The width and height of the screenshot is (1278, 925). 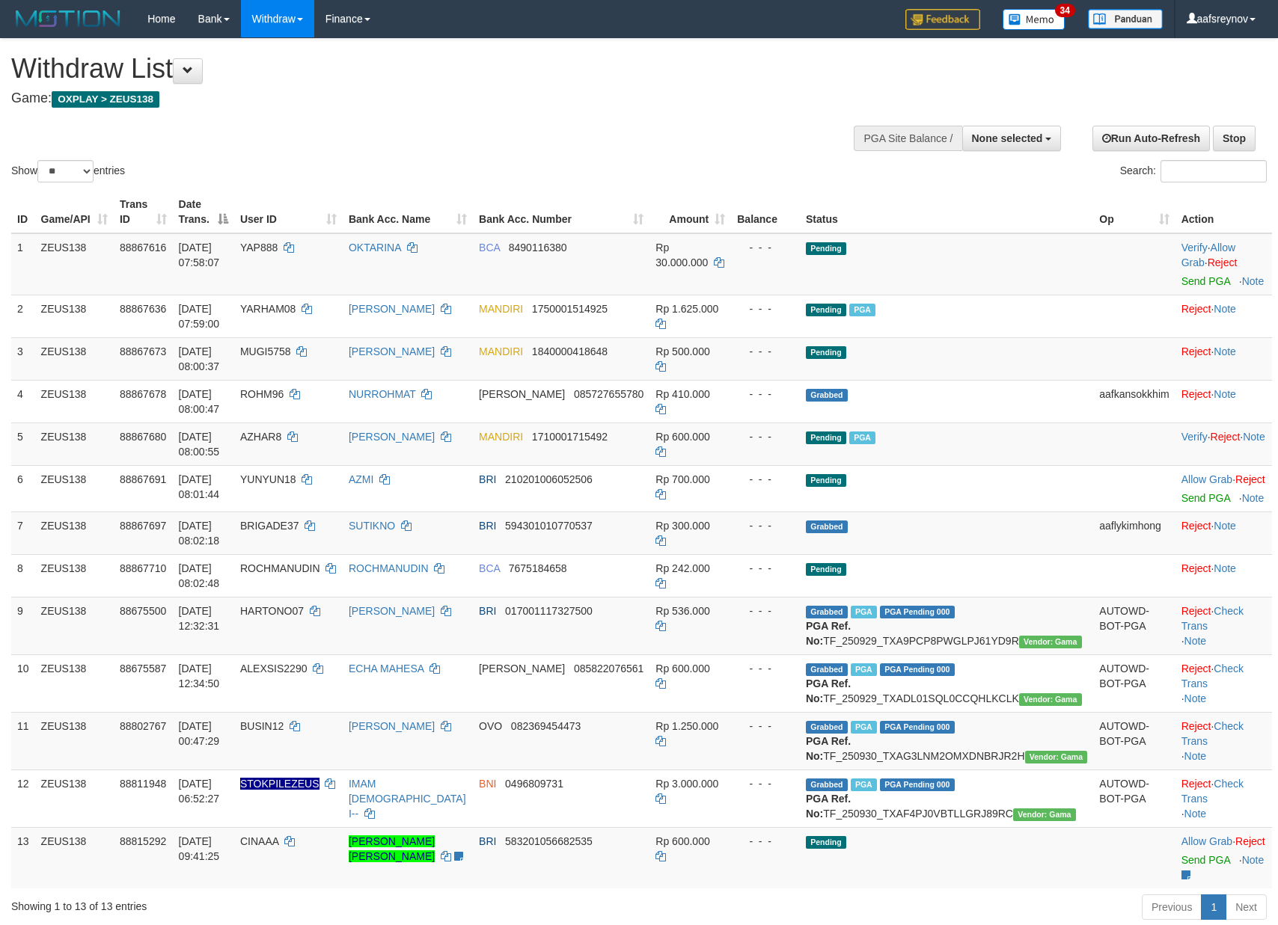 I want to click on td: 5, so click(x=23, y=444).